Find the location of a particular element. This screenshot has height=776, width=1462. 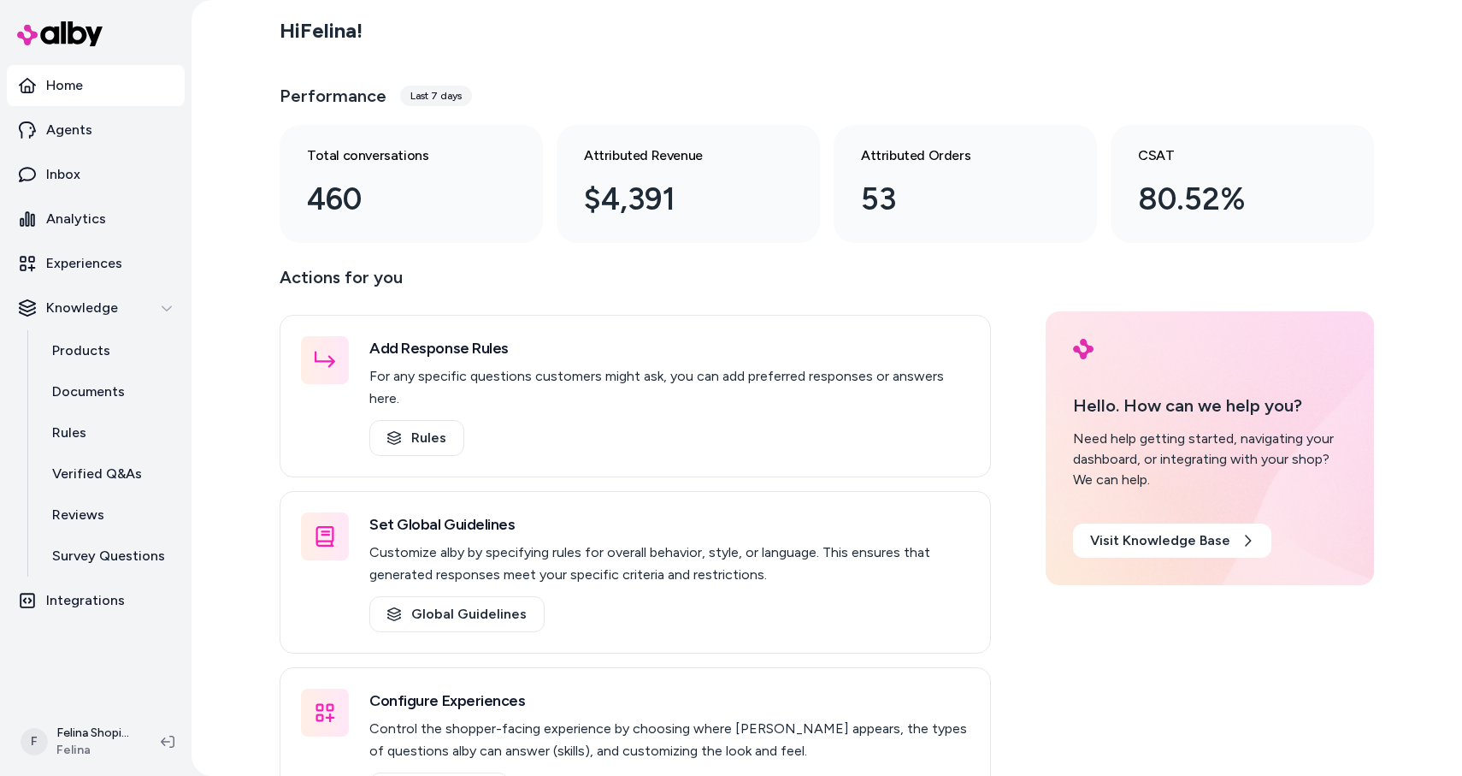

p: For any specific questions customers might ask, you can add preferred responses or answers here. is located at coordinates (670, 387).